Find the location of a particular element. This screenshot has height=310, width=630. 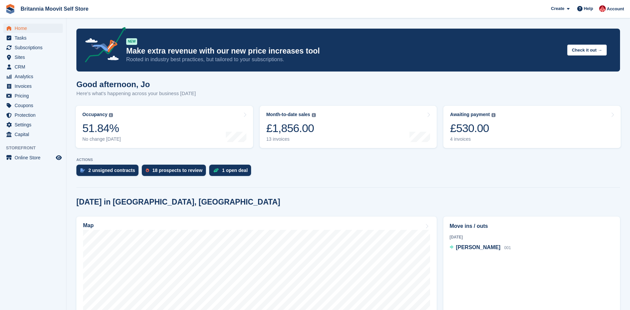

span: Coupons is located at coordinates (35, 105).